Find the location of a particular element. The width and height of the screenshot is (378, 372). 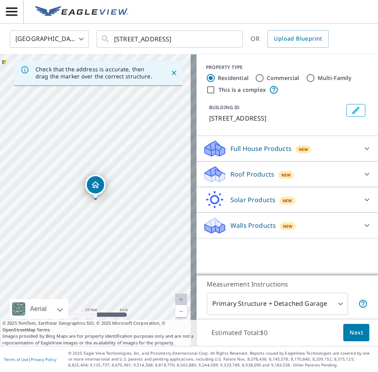

input: Search by address or latitude-longitude is located at coordinates (170, 39).